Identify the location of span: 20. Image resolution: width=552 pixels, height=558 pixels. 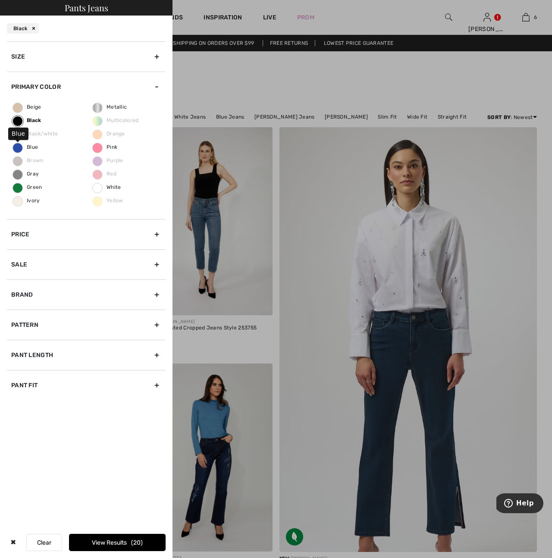
(137, 543).